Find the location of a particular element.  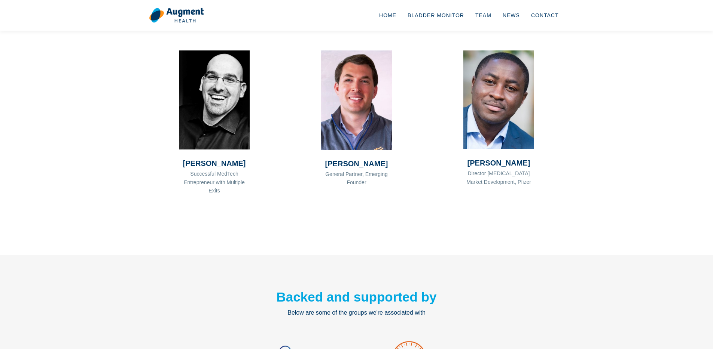

a: Home is located at coordinates (388, 15).